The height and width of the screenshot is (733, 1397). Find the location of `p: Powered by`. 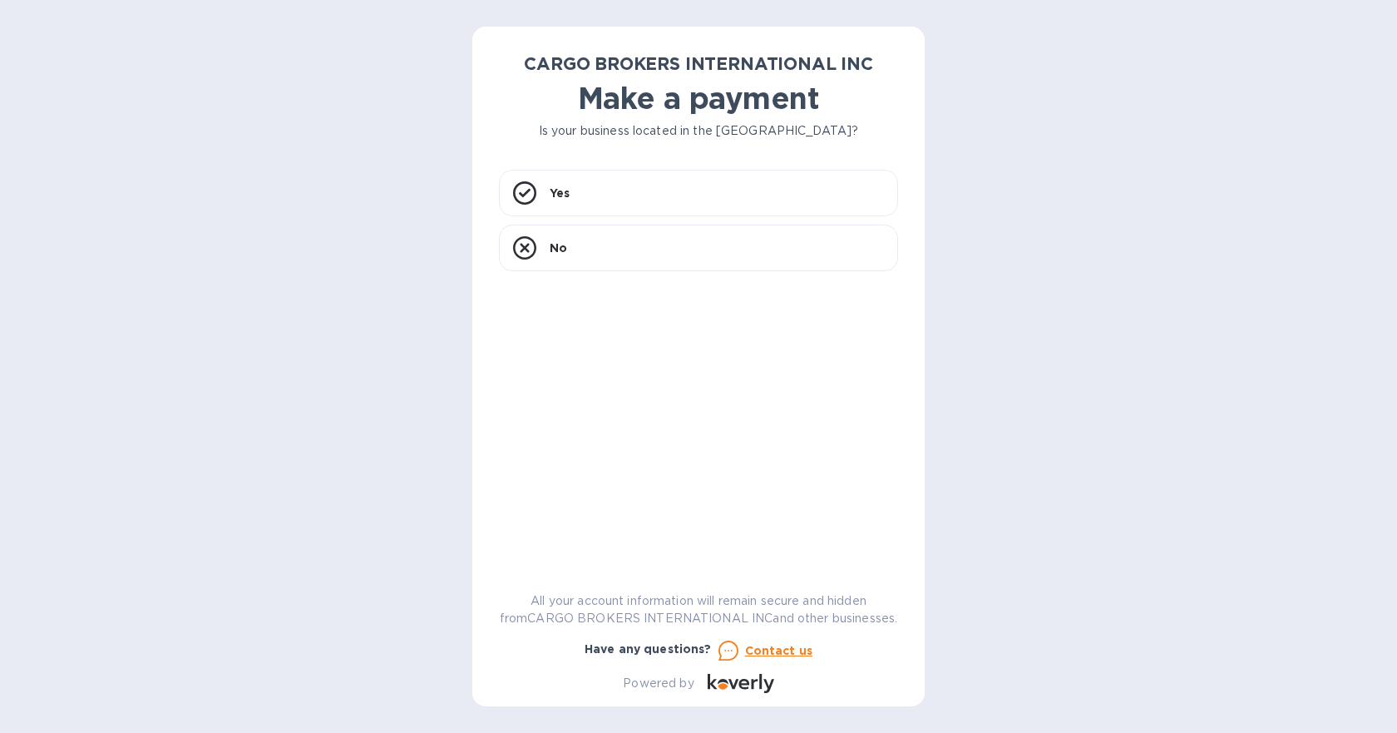

p: Powered by is located at coordinates (658, 683).